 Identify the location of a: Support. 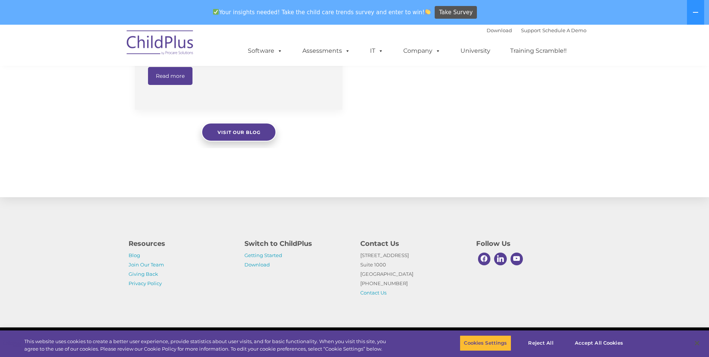
(531, 30).